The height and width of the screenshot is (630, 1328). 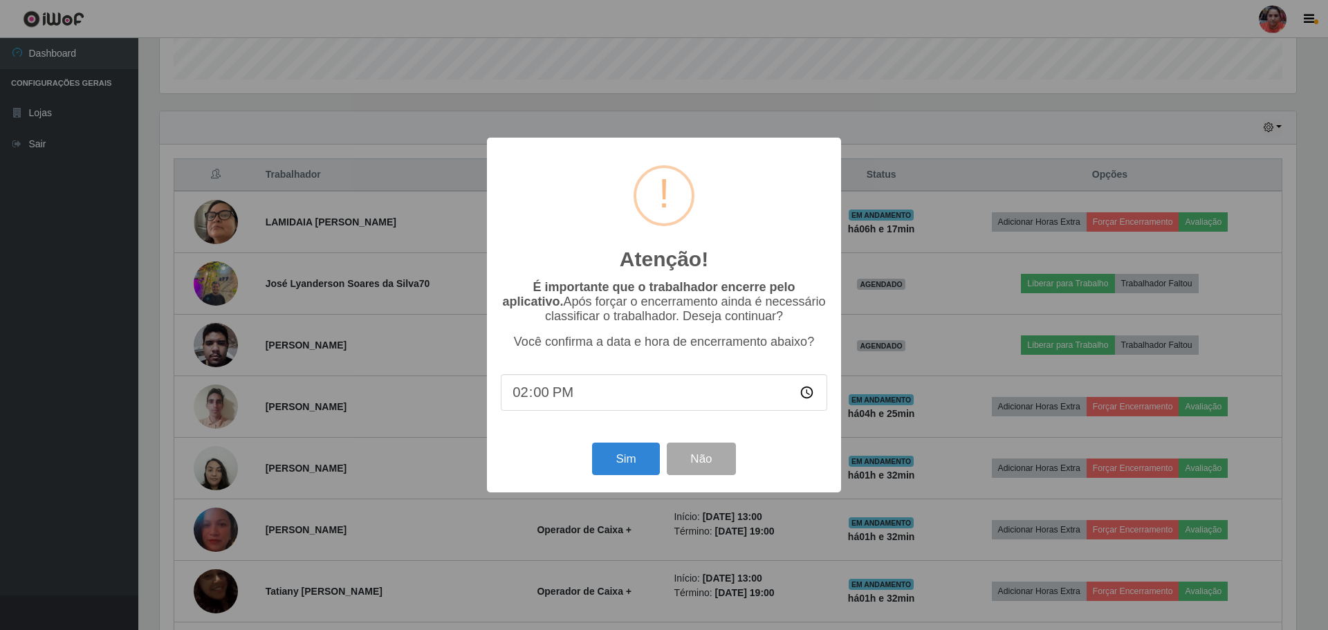 I want to click on p: Após forçar o encerramento ainda é necessário classificar o trabalhador. Deseja continuar?, so click(x=664, y=302).